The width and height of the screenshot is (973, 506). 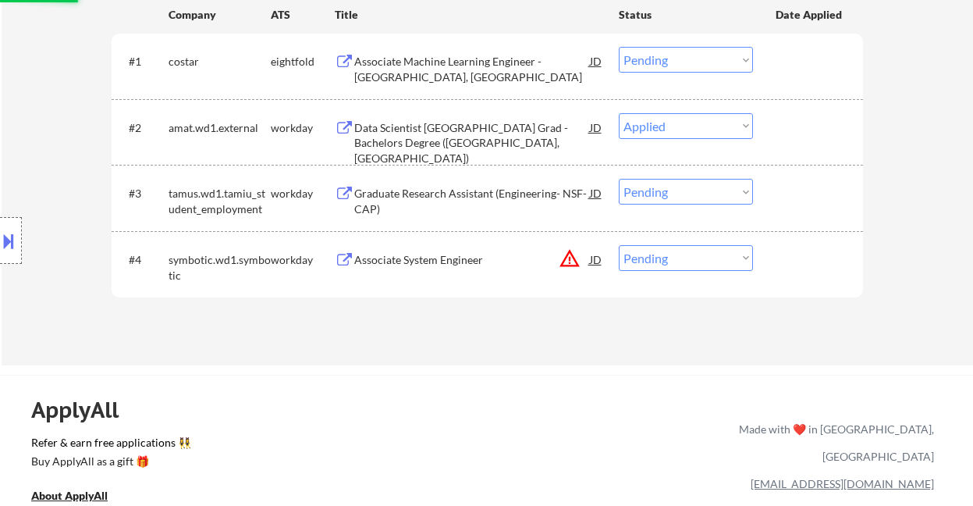 What do you see at coordinates (469, 15) in the screenshot?
I see `div: Title` at bounding box center [469, 15].